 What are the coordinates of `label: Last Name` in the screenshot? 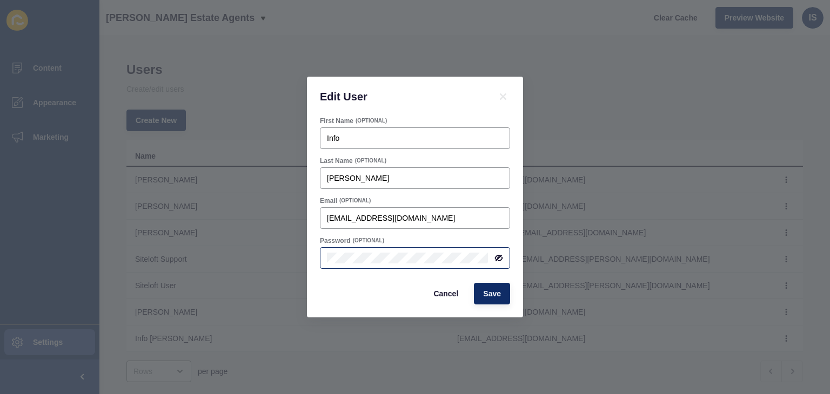 It's located at (336, 161).